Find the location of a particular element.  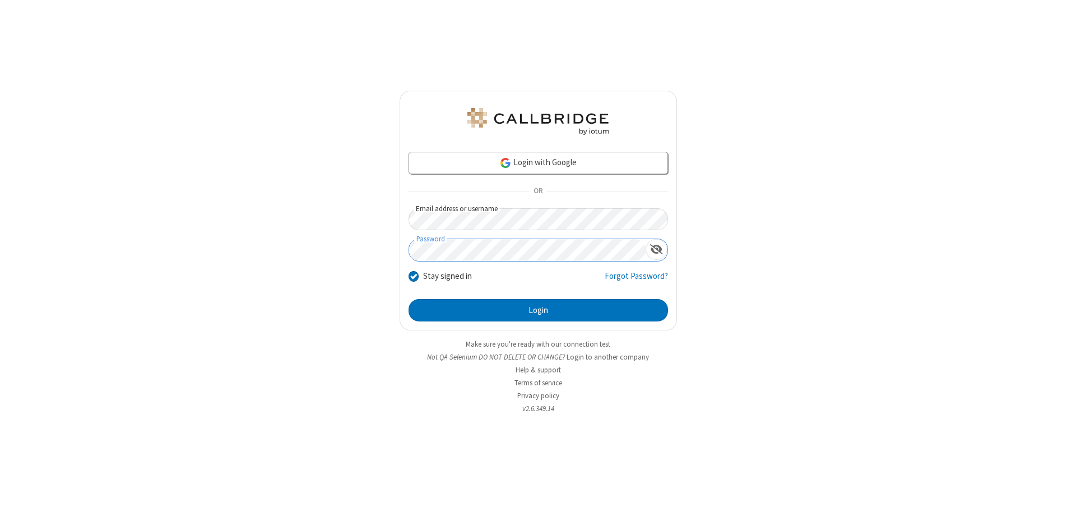

img: google-icon.png is located at coordinates (506, 163).